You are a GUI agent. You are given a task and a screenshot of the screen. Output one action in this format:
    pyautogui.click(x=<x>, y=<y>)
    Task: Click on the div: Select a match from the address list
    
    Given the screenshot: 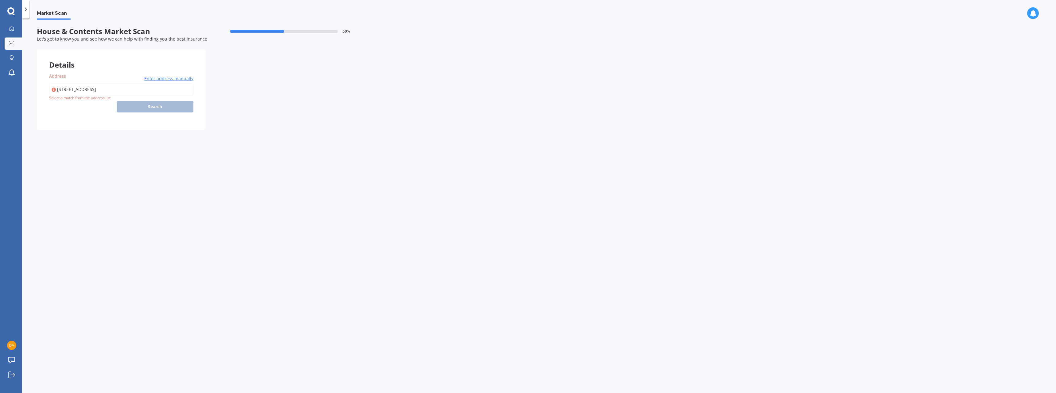 What is the action you would take?
    pyautogui.click(x=80, y=98)
    